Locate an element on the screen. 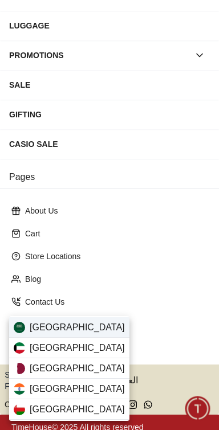  img: Saudi Arabia is located at coordinates (19, 328).